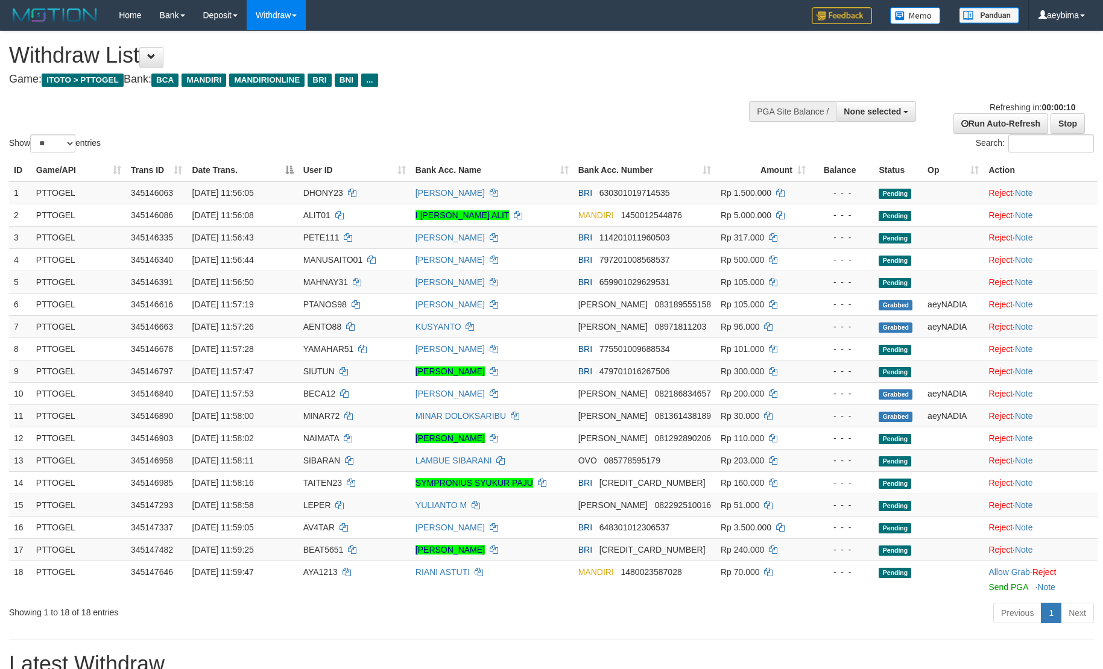 The height and width of the screenshot is (669, 1103). I want to click on span: MANDIRIONLINE, so click(266, 80).